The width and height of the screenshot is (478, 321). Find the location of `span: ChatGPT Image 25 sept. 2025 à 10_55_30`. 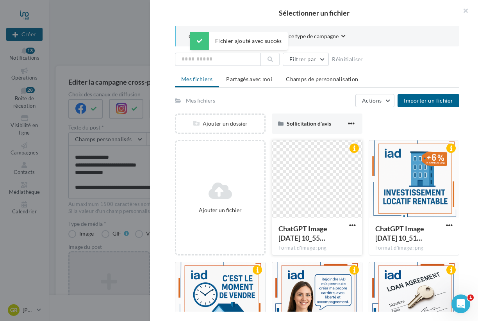

span: ChatGPT Image 25 sept. 2025 à 10_55_30 is located at coordinates (302, 233).